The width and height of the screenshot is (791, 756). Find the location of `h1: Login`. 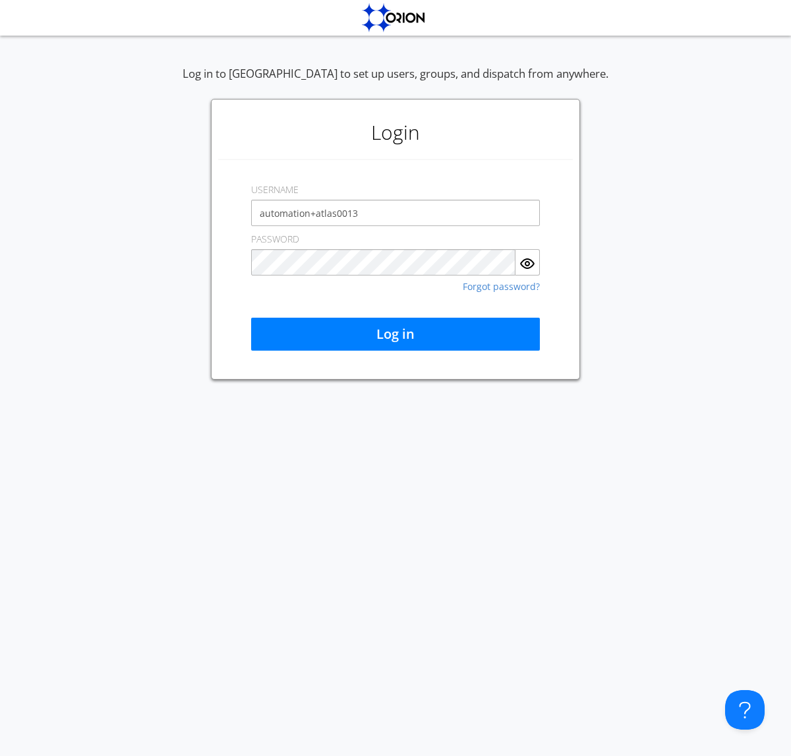

h1: Login is located at coordinates (395, 132).